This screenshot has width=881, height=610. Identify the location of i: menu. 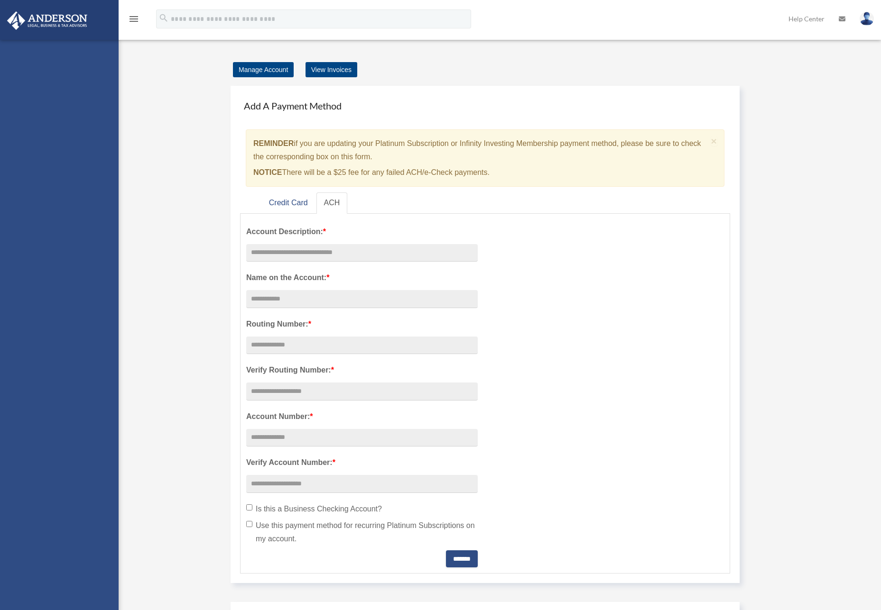
(134, 19).